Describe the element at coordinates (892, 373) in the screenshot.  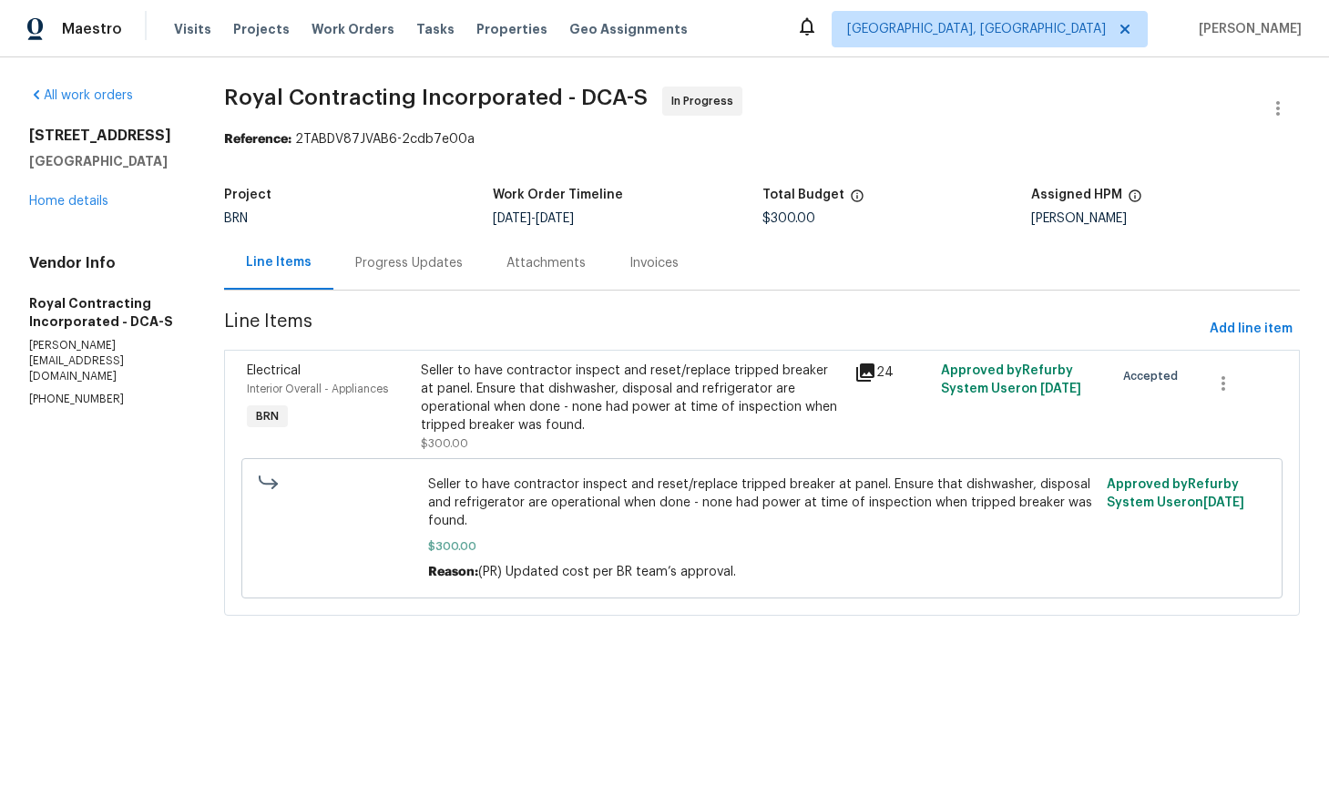
I see `div: 24` at that location.